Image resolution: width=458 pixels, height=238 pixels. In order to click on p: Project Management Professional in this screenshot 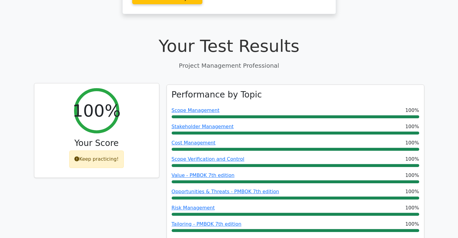, I will do `click(229, 66)`.